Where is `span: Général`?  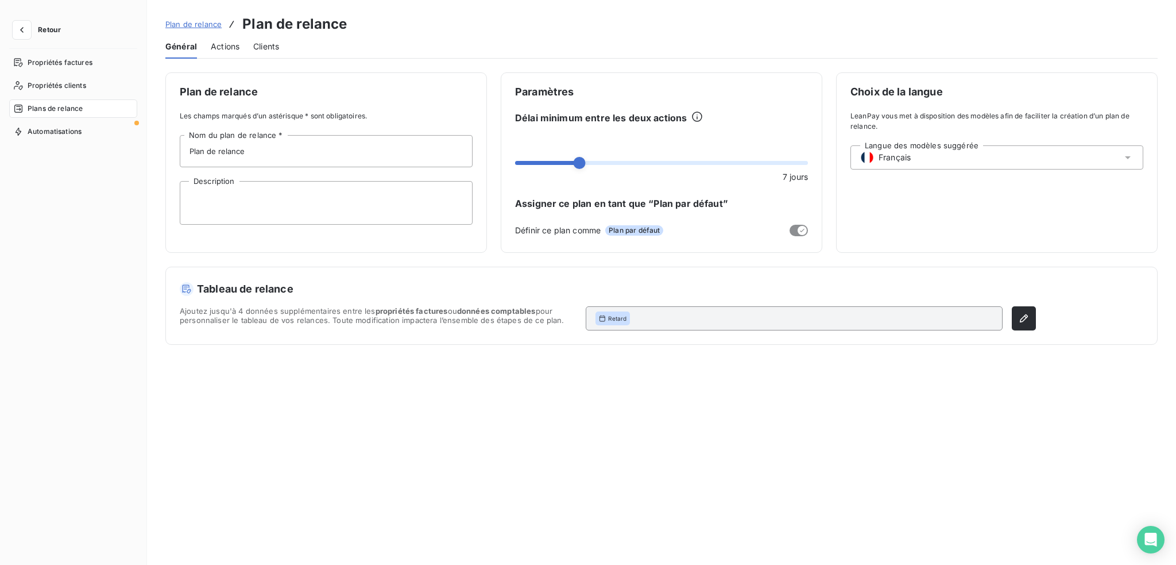 span: Général is located at coordinates (181, 47).